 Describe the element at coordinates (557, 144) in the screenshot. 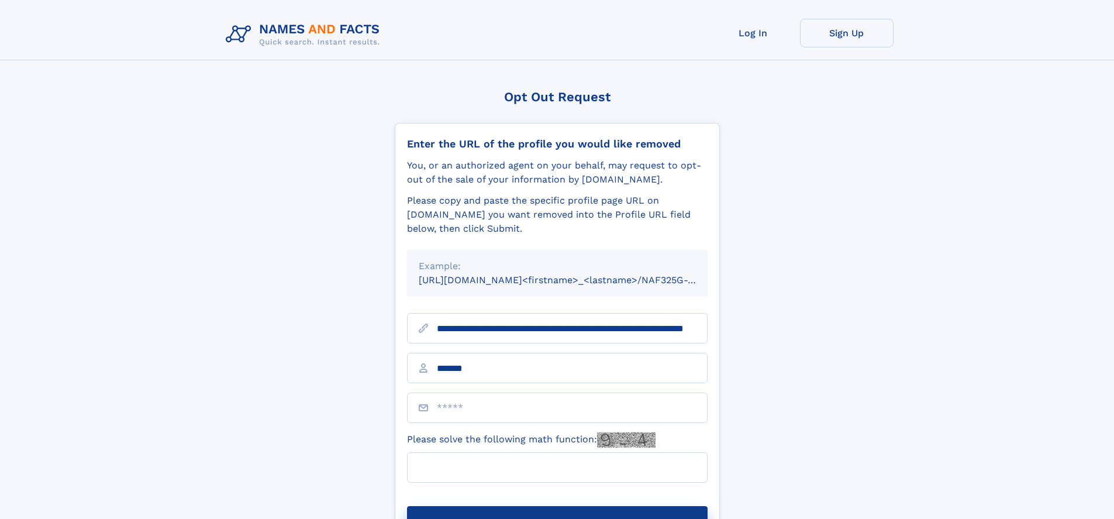

I see `div: Enter the URL of the profile you would like removed` at that location.